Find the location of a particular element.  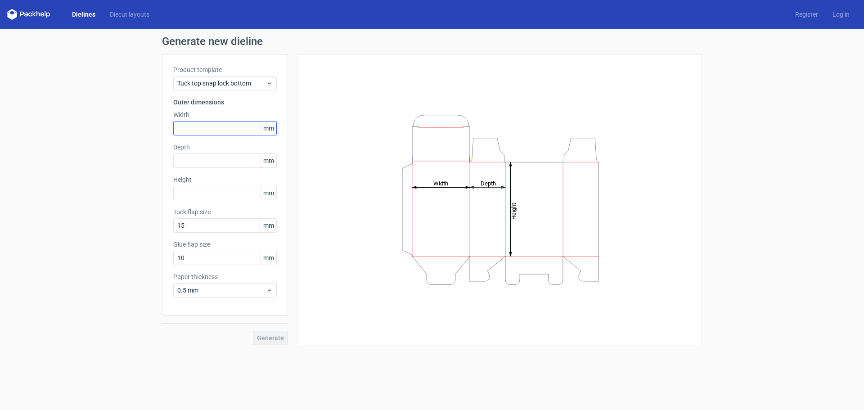

label: Width is located at coordinates (225, 115).